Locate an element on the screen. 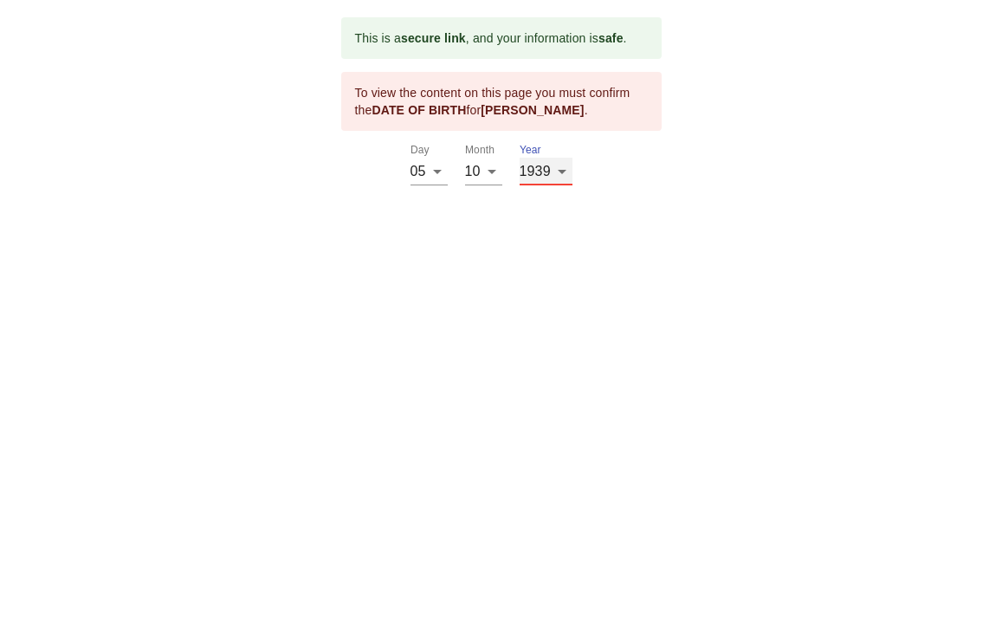 The image size is (1002, 642). div: To view the content on this page you must confirm the for . is located at coordinates (502, 101).